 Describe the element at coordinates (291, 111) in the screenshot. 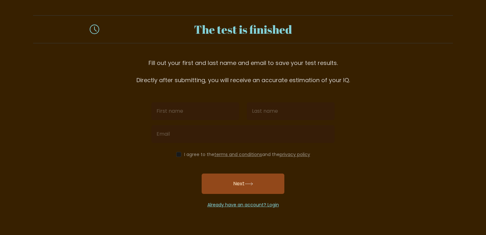

I see `input: Last name` at that location.